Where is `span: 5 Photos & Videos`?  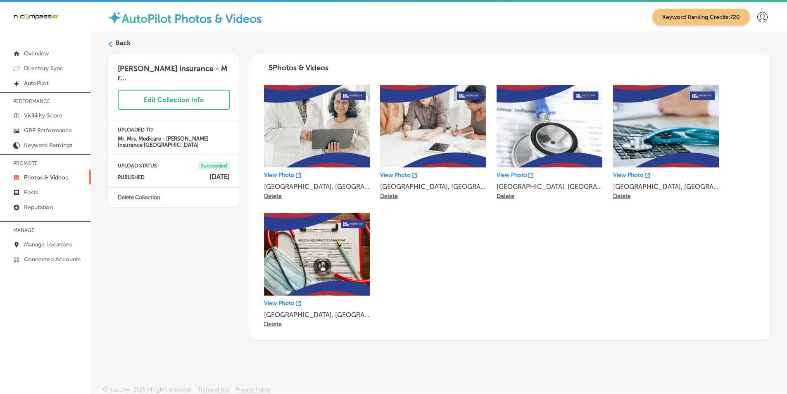
span: 5 Photos & Videos is located at coordinates (298, 68).